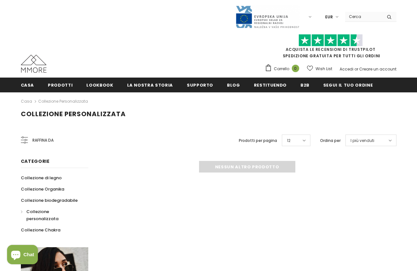 Image resolution: width=417 pixels, height=271 pixels. What do you see at coordinates (200, 85) in the screenshot?
I see `span: supporto` at bounding box center [200, 85].